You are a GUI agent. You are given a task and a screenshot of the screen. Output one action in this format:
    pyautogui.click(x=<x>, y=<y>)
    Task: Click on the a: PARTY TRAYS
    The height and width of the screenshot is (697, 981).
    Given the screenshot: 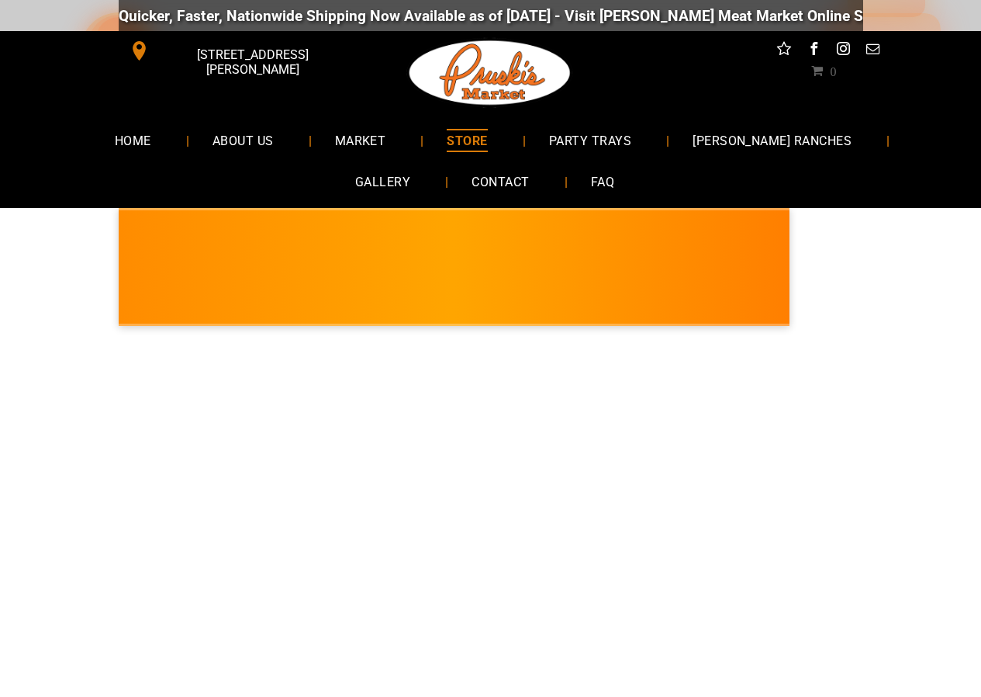 What is the action you would take?
    pyautogui.click(x=590, y=140)
    